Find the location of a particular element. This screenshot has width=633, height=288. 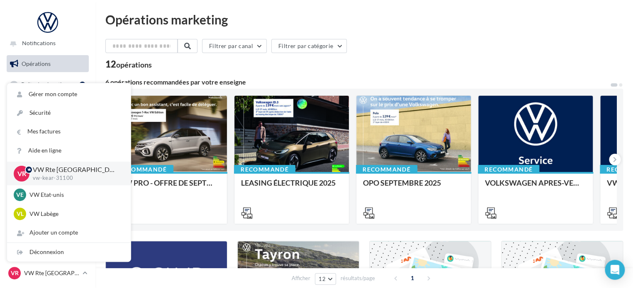

div: OPO SEPTEMBRE 2025 is located at coordinates (414, 187).